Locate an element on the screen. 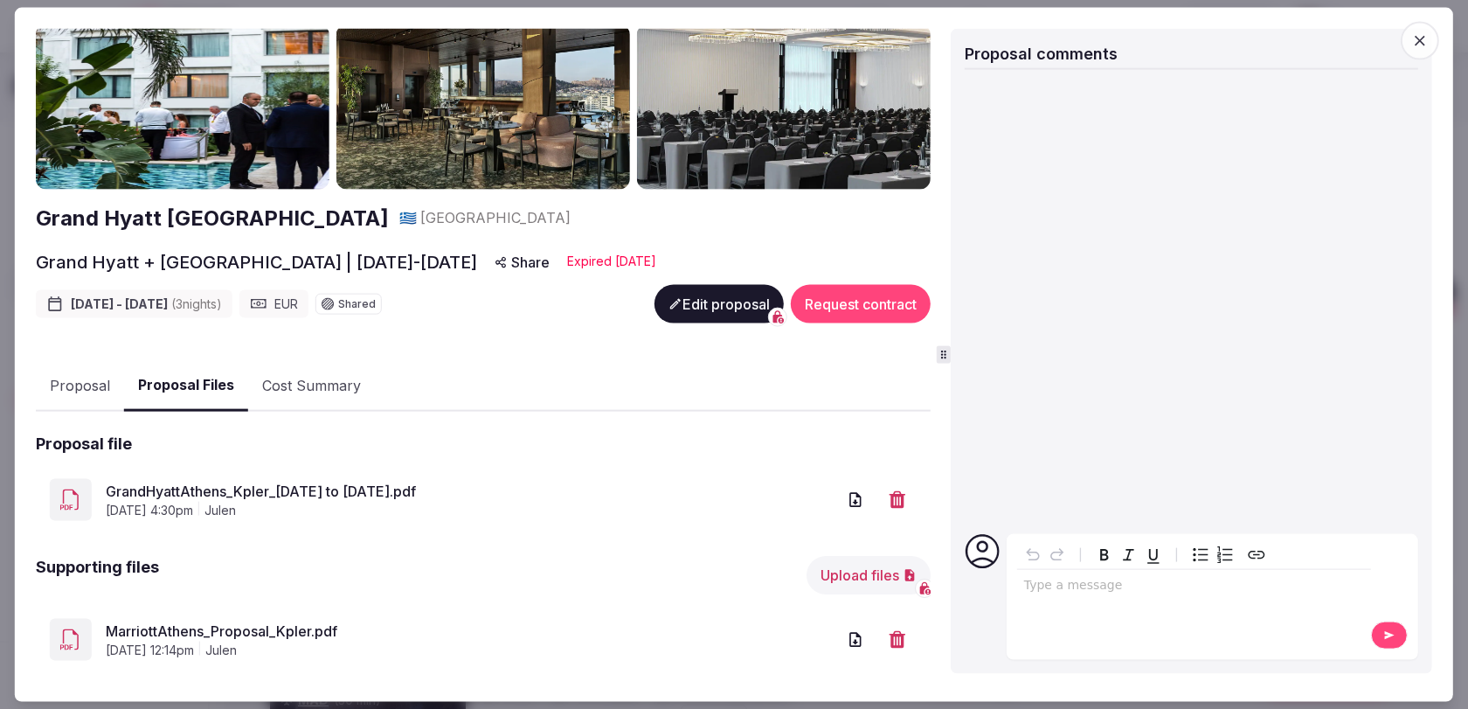 Image resolution: width=1468 pixels, height=709 pixels. button: Italic is located at coordinates (1129, 555).